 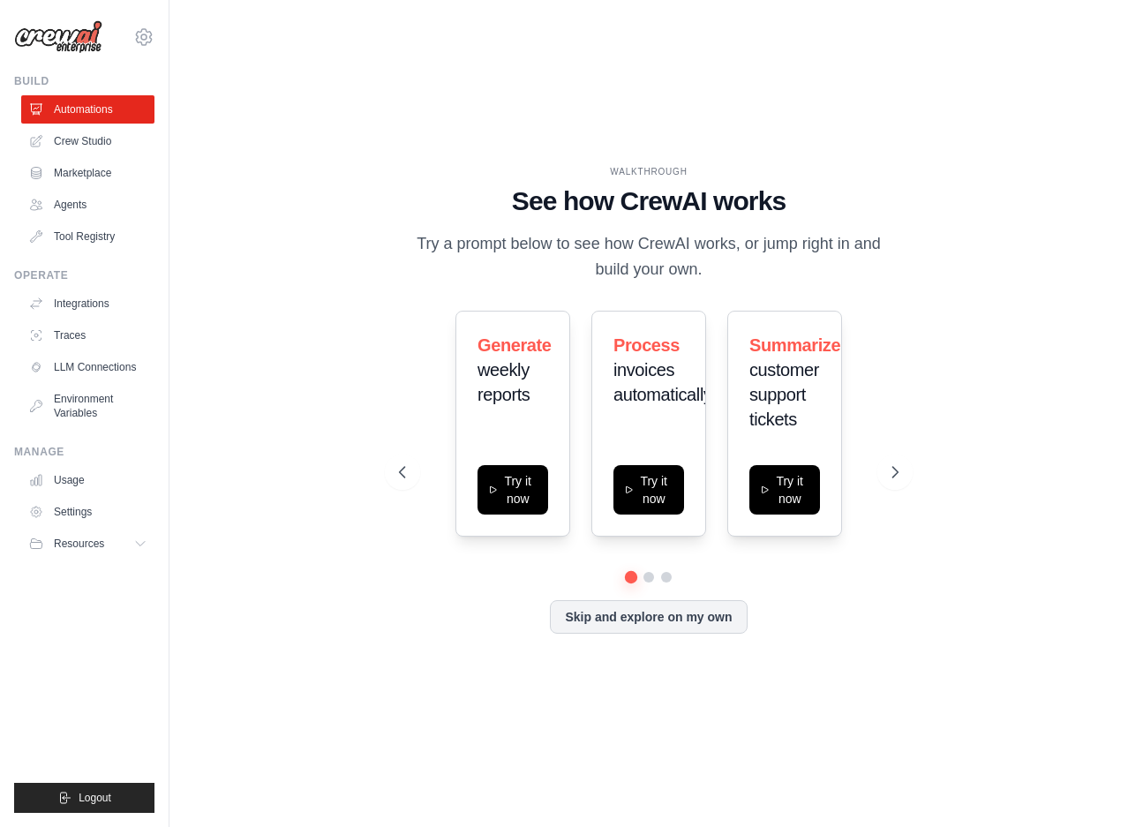 What do you see at coordinates (663, 382) in the screenshot?
I see `span: invoices automatically` at bounding box center [663, 382].